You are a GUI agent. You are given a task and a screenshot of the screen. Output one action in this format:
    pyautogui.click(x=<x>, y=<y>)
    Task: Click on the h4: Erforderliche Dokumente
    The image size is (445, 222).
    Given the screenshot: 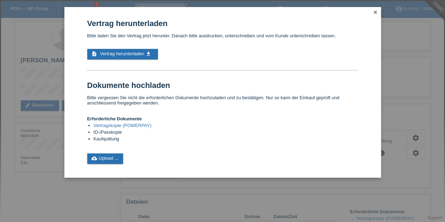 What is the action you would take?
    pyautogui.click(x=223, y=118)
    